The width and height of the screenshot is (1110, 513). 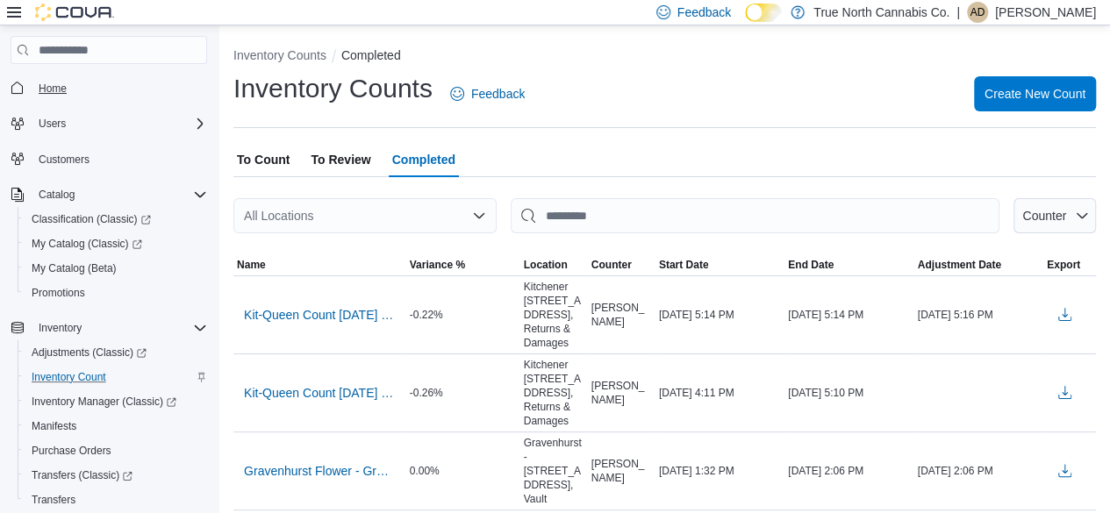 What do you see at coordinates (116, 219) in the screenshot?
I see `a: Classification (Classic)` at bounding box center [116, 219].